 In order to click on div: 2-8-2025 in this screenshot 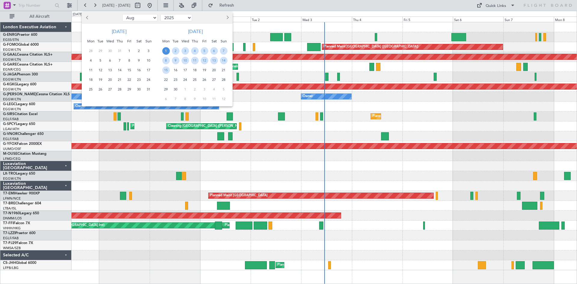, I will do `click(139, 51)`.